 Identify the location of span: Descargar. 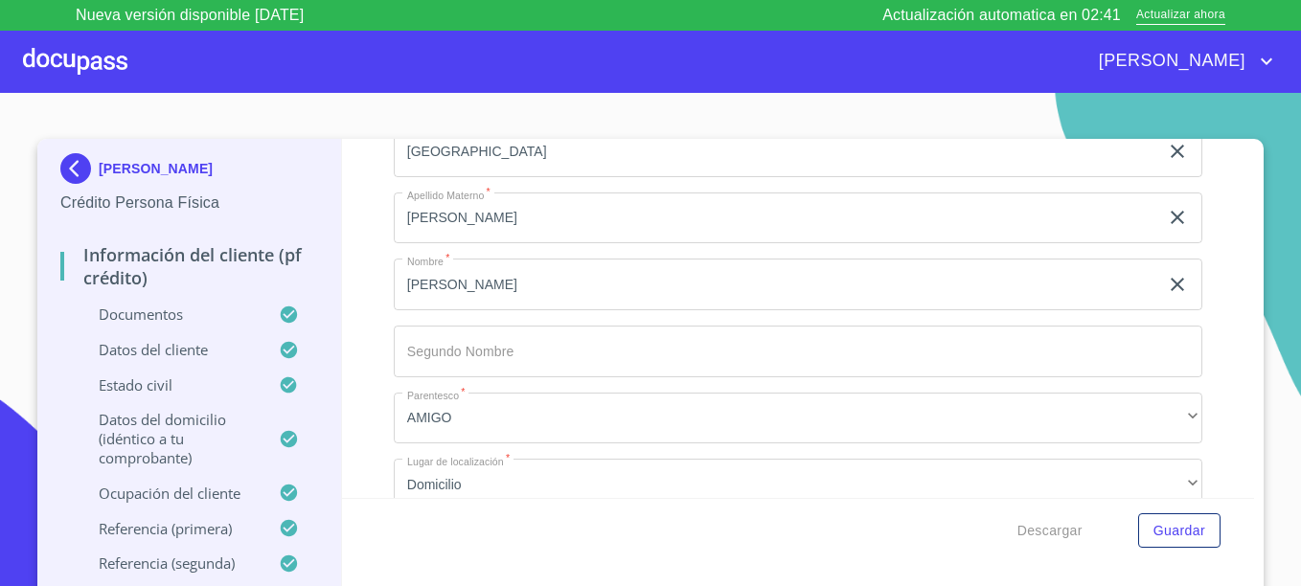
(1050, 531).